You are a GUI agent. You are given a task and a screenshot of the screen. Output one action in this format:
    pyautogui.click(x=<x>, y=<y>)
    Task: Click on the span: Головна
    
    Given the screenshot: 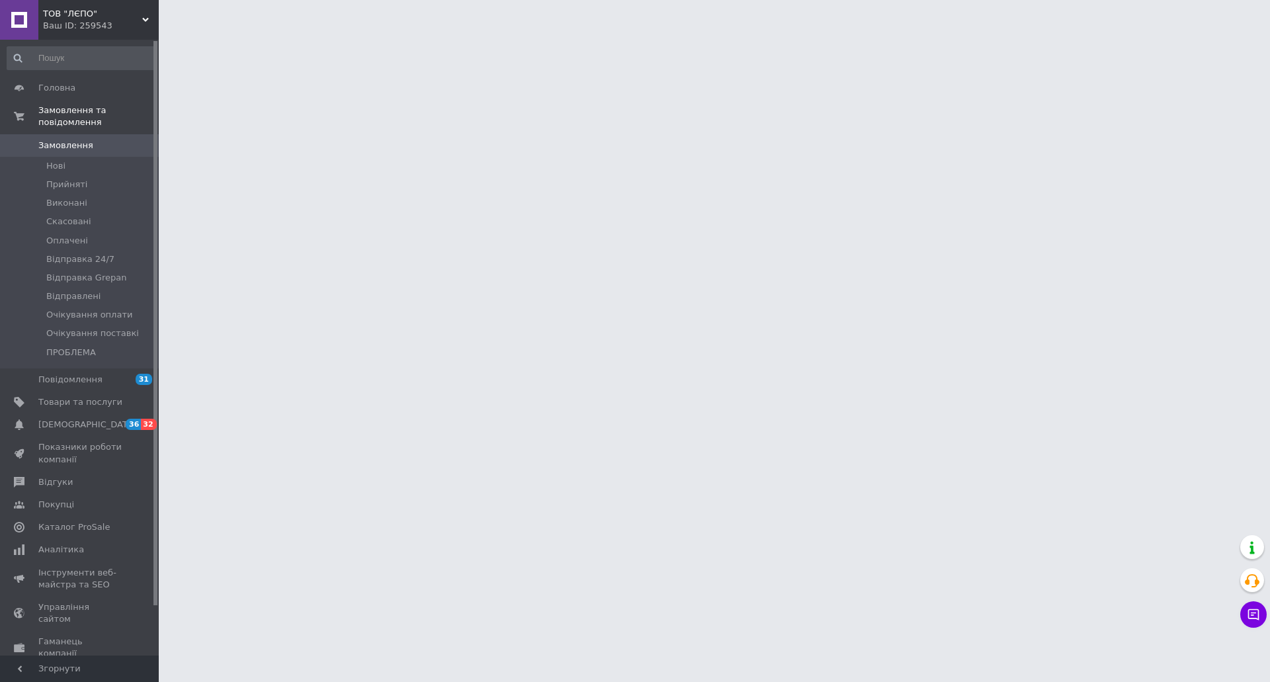 What is the action you would take?
    pyautogui.click(x=57, y=88)
    